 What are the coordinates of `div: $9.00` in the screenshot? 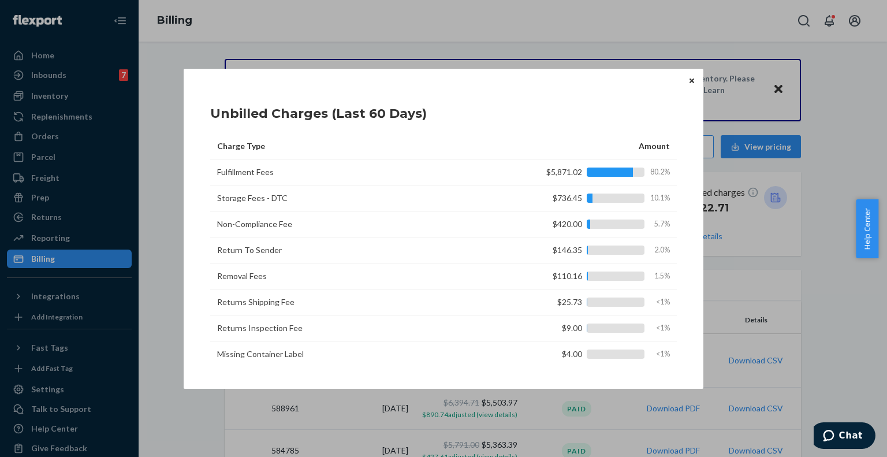 It's located at (594, 328).